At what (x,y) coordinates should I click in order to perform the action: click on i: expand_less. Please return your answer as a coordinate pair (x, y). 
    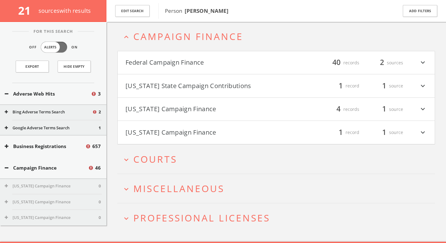
    Looking at the image, I should click on (126, 37).